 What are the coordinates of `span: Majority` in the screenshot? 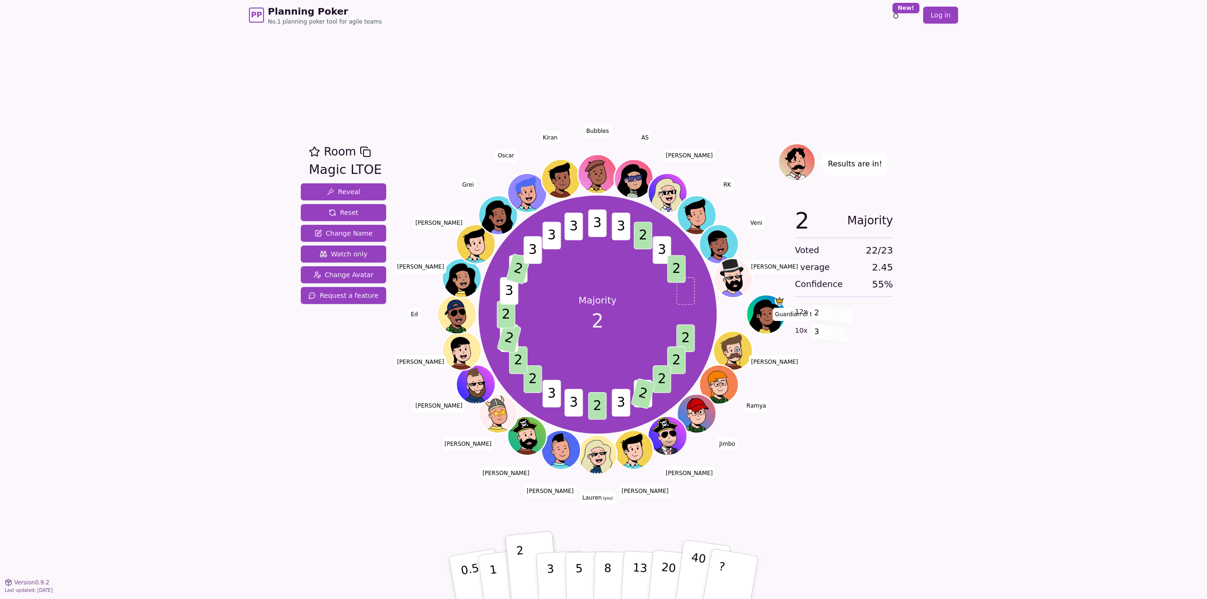 It's located at (870, 221).